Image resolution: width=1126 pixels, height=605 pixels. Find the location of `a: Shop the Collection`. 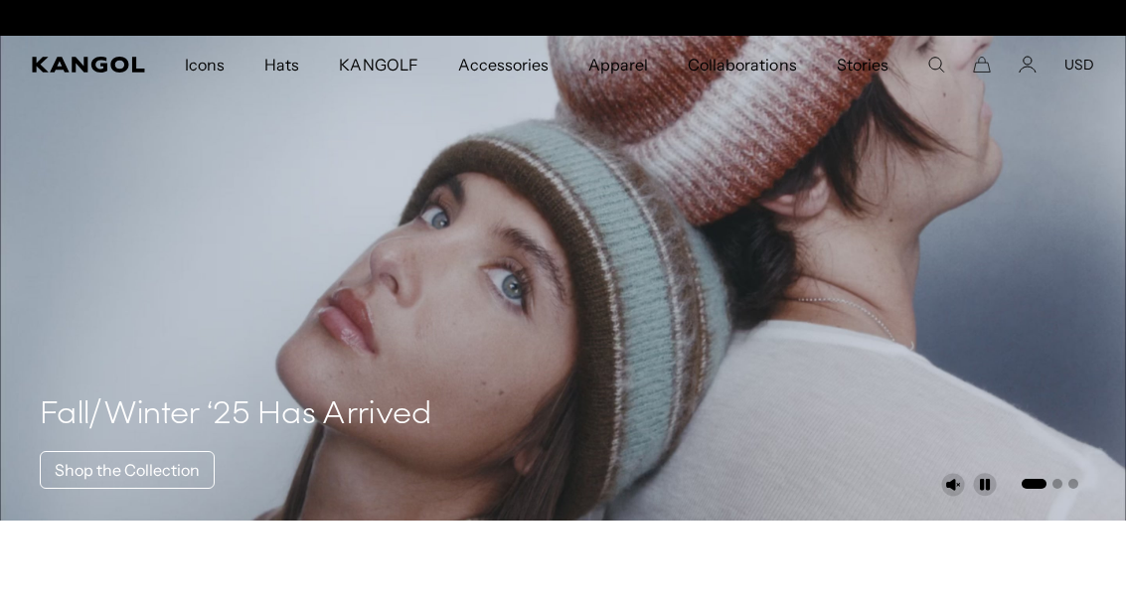

a: Shop the Collection is located at coordinates (127, 470).